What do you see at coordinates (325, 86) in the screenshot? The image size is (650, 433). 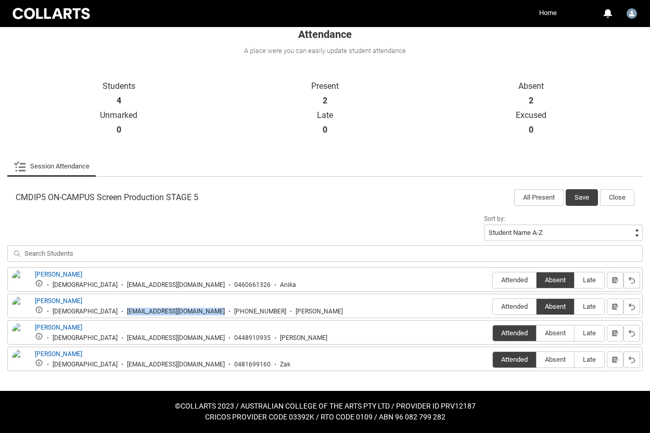 I see `p: Present` at bounding box center [325, 86].